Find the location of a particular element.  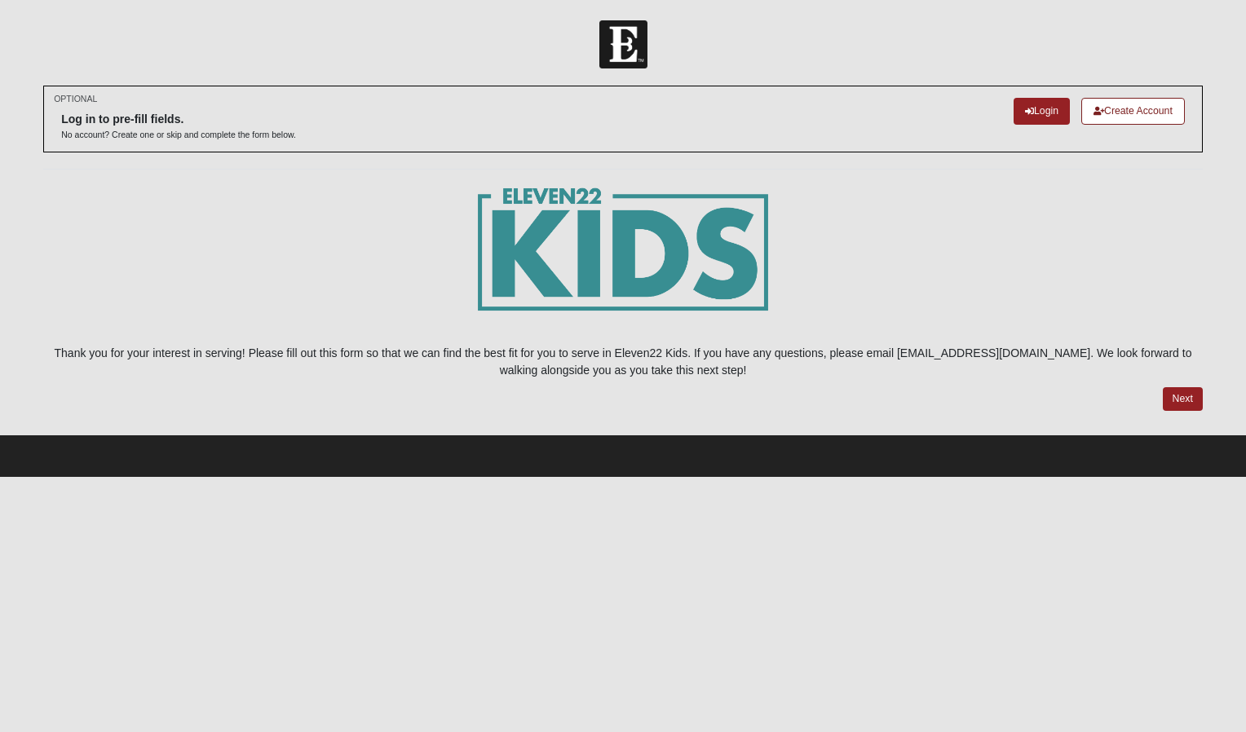

p: No account? Create one or skip and complete the form below. is located at coordinates (179, 135).